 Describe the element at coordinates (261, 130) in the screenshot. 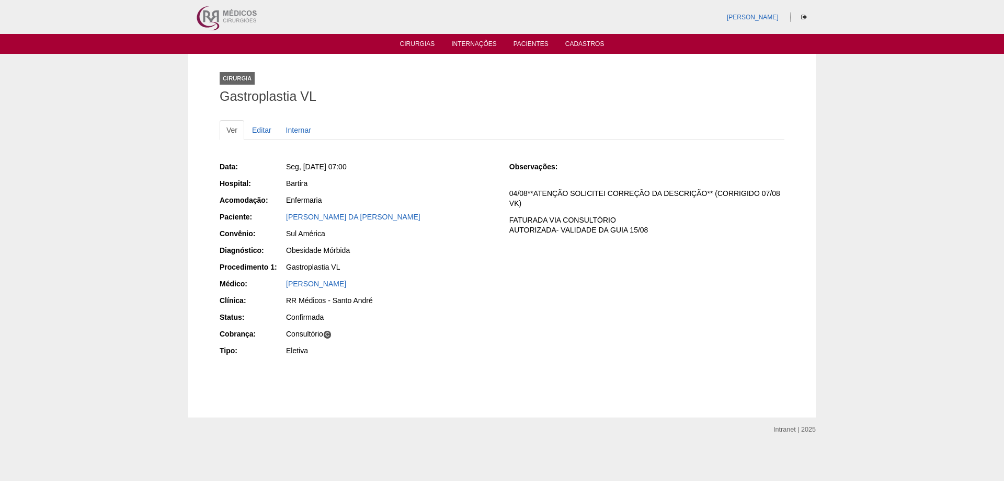

I see `a: Editar` at that location.